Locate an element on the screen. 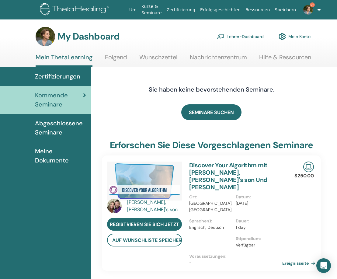 This screenshot has width=337, height=279. p: Englisch, Deutsch is located at coordinates (210, 227).